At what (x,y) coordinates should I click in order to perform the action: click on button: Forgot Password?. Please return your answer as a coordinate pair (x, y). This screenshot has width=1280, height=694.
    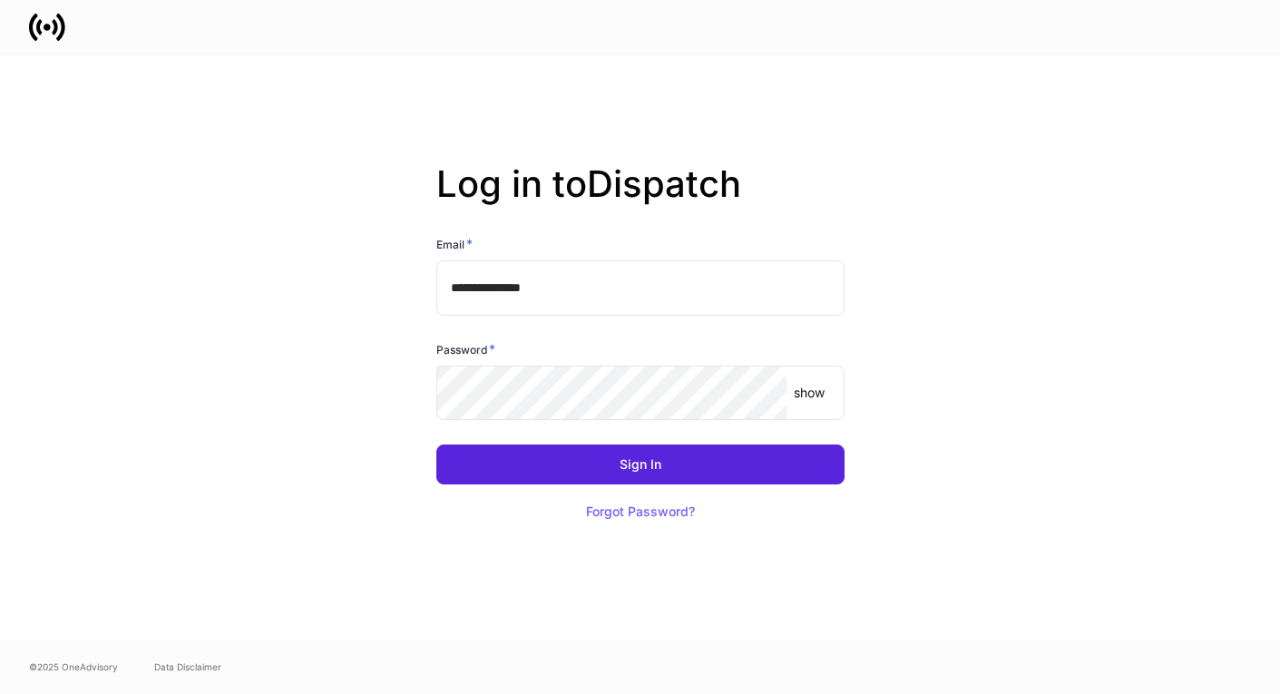
    Looking at the image, I should click on (640, 512).